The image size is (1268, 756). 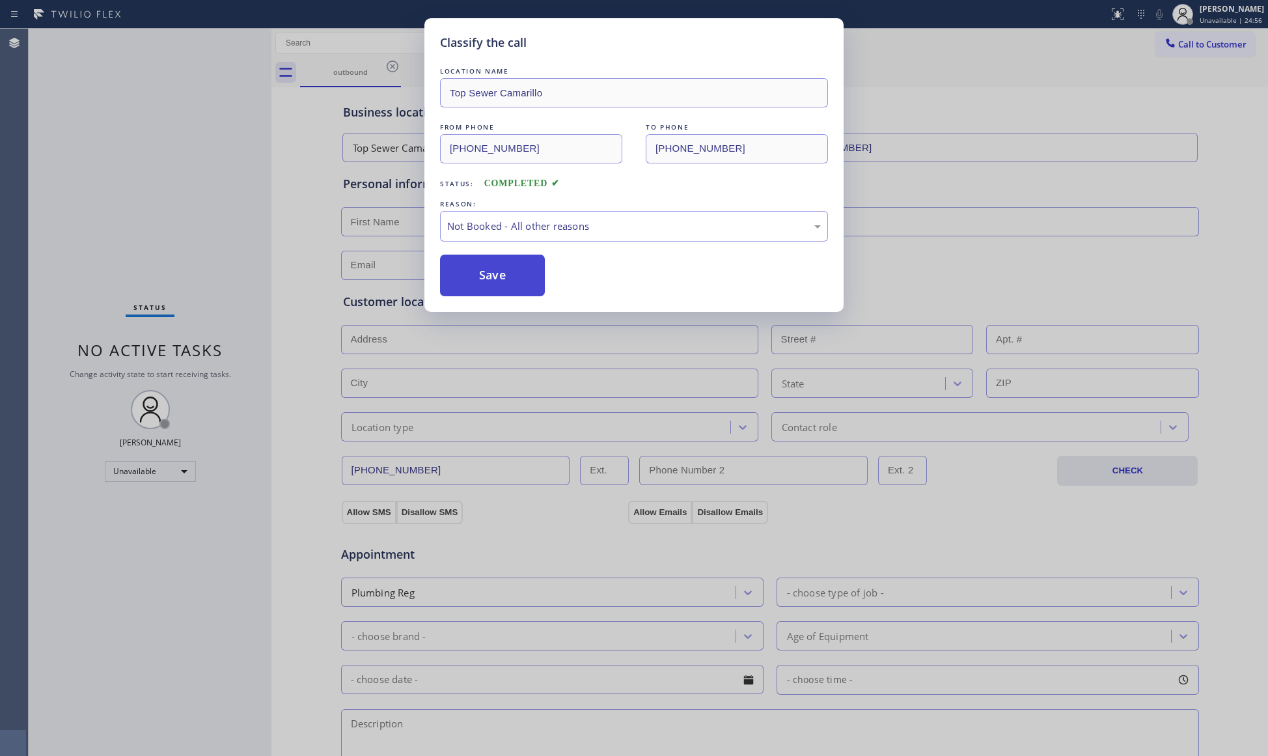 What do you see at coordinates (531, 127) in the screenshot?
I see `div: FROM PHONE` at bounding box center [531, 127].